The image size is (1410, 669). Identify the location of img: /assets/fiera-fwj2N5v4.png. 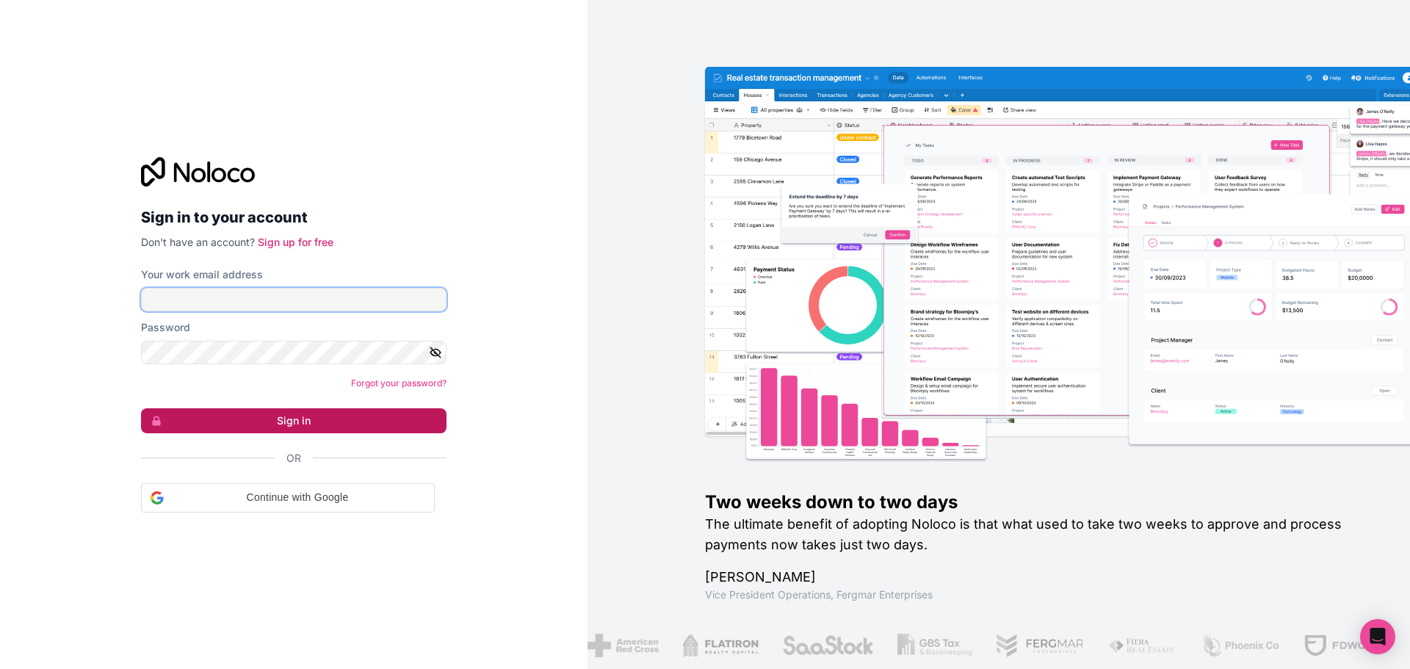
(1142, 645).